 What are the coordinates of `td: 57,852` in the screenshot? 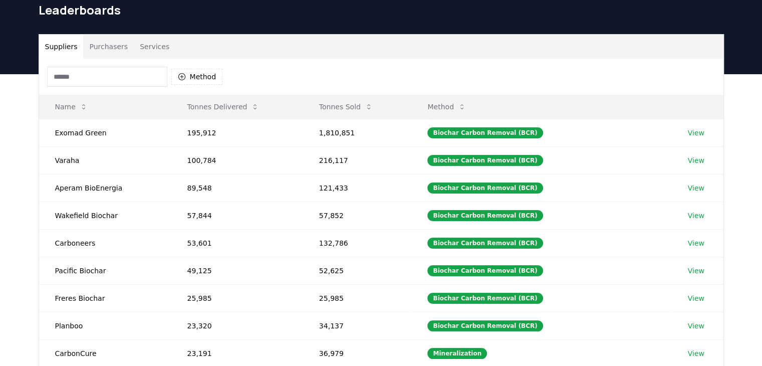 It's located at (357, 215).